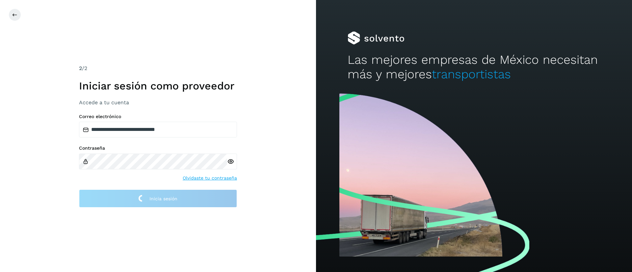 The height and width of the screenshot is (272, 632). What do you see at coordinates (474, 67) in the screenshot?
I see `h2: Las mejores empresas de México necesitan más y mejores` at bounding box center [474, 67].